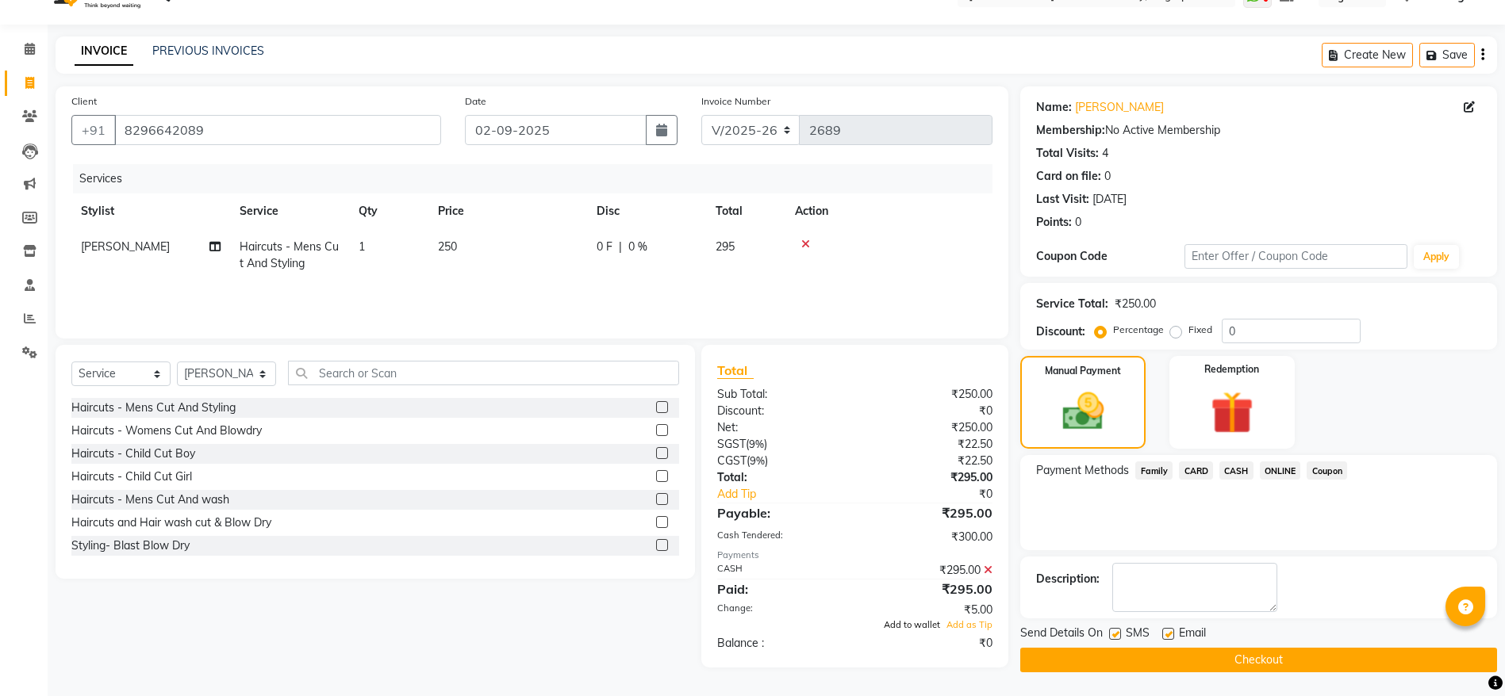 This screenshot has width=1505, height=696. I want to click on div: Services, so click(539, 178).